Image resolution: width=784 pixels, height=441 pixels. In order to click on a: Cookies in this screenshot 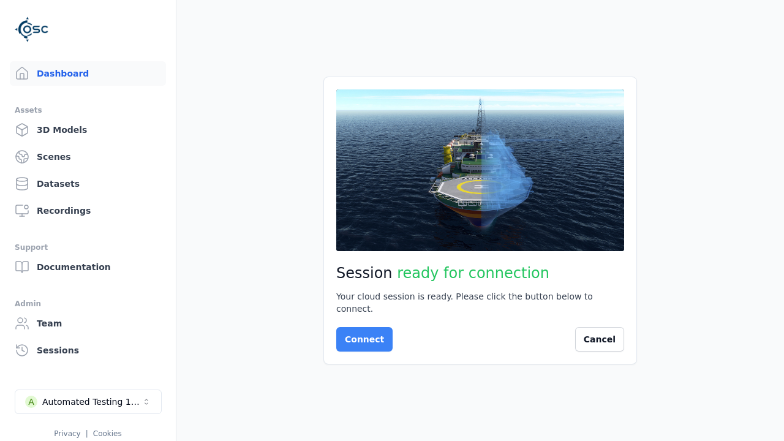, I will do `click(107, 434)`.